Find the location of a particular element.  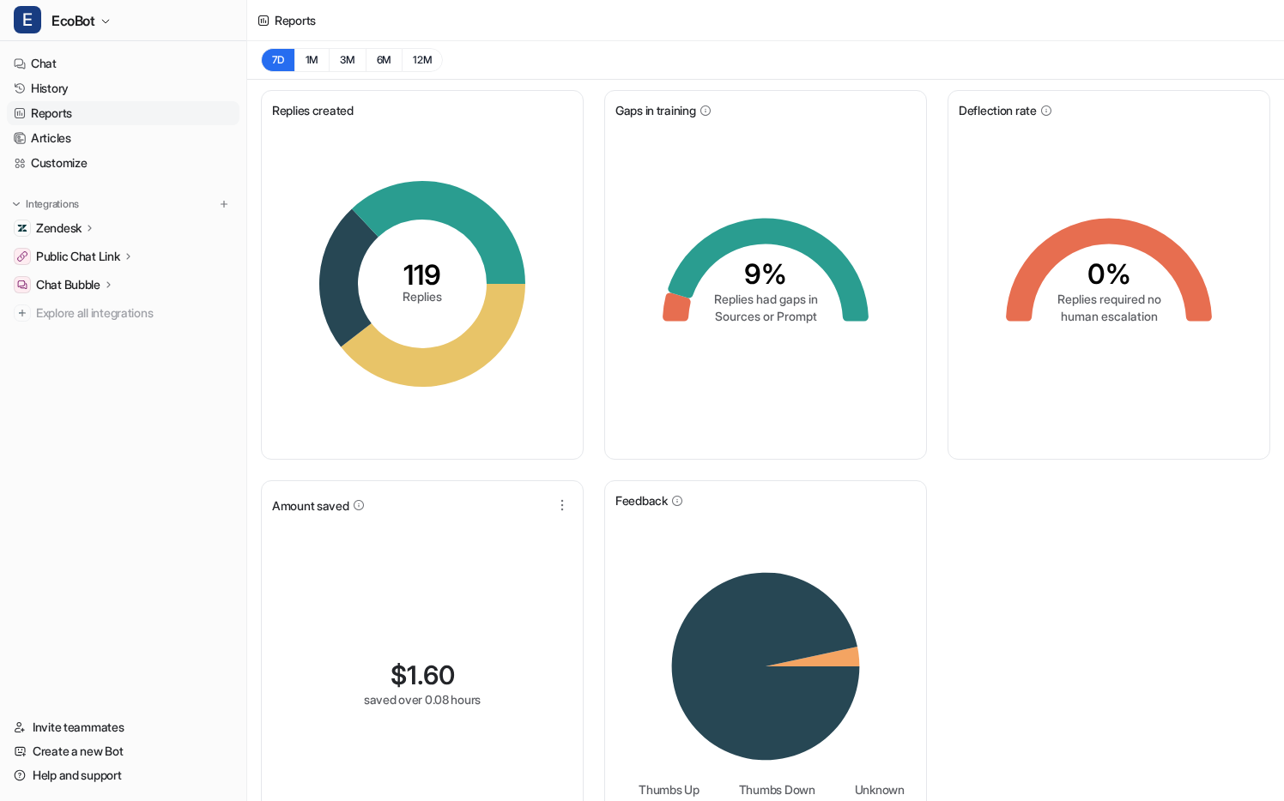

span: EcoBot is located at coordinates (73, 21).